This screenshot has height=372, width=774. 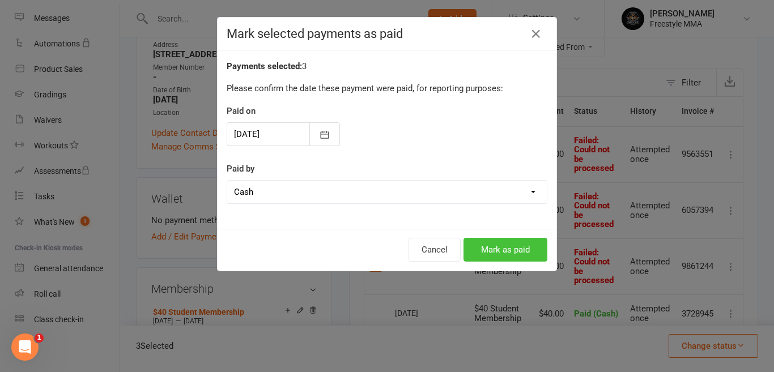 What do you see at coordinates (241, 111) in the screenshot?
I see `label: Paid on` at bounding box center [241, 111].